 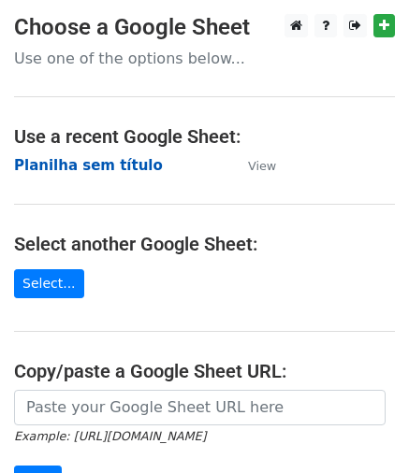 I want to click on h4: Use a recent Google Sheet:, so click(x=204, y=137).